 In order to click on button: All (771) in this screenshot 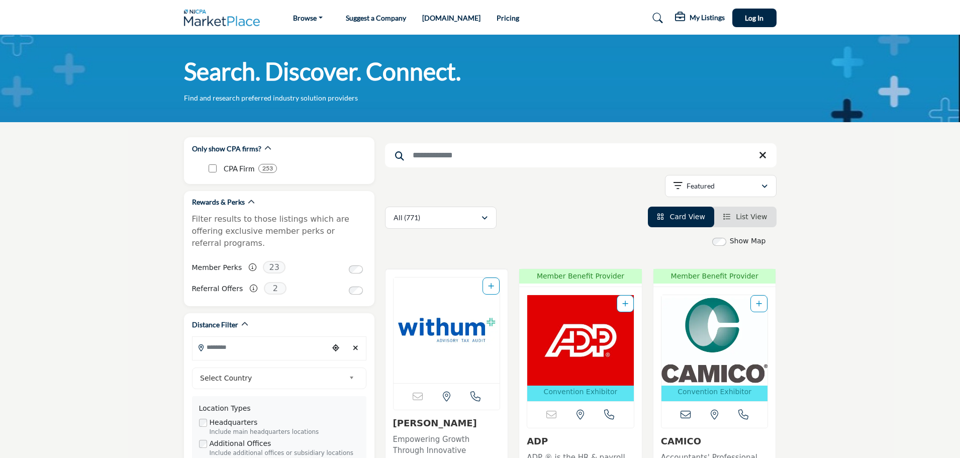, I will do `click(441, 218)`.